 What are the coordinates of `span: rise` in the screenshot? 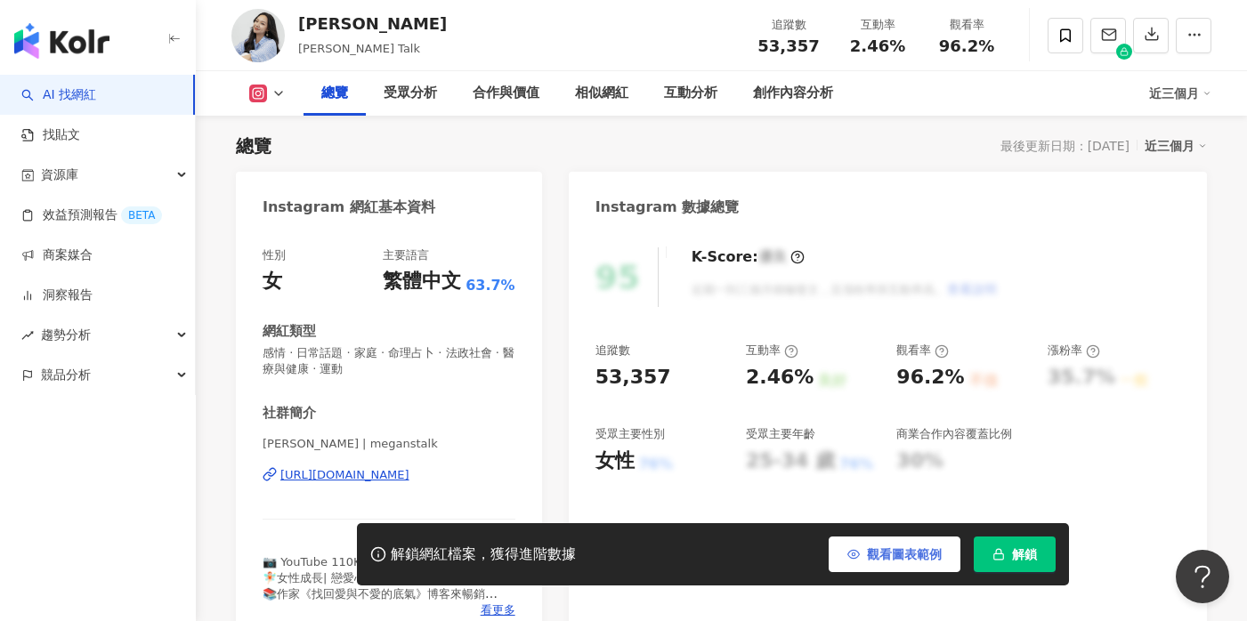 It's located at (28, 336).